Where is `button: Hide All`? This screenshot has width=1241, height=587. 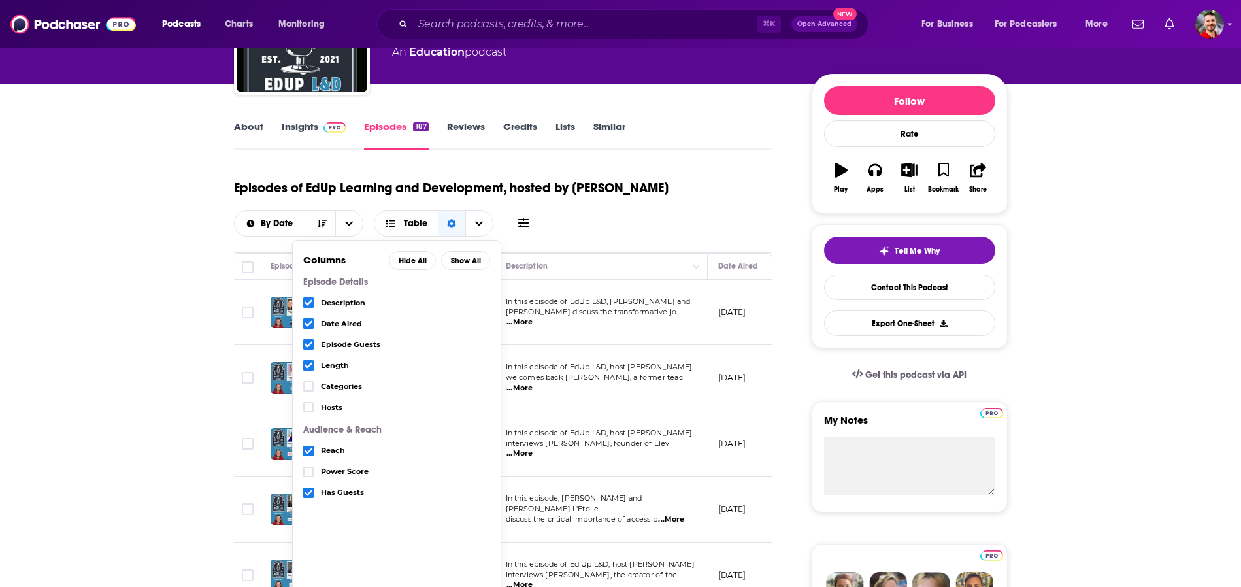
button: Hide All is located at coordinates (412, 260).